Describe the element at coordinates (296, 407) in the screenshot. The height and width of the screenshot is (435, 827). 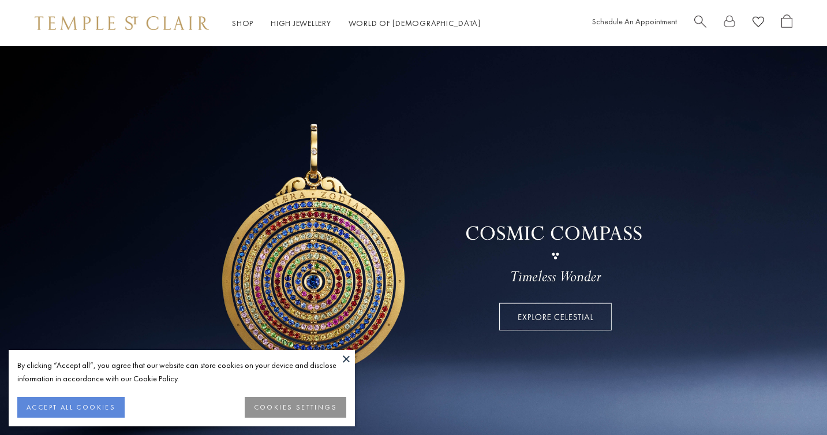
I see `button: COOKIES SETTINGS` at that location.